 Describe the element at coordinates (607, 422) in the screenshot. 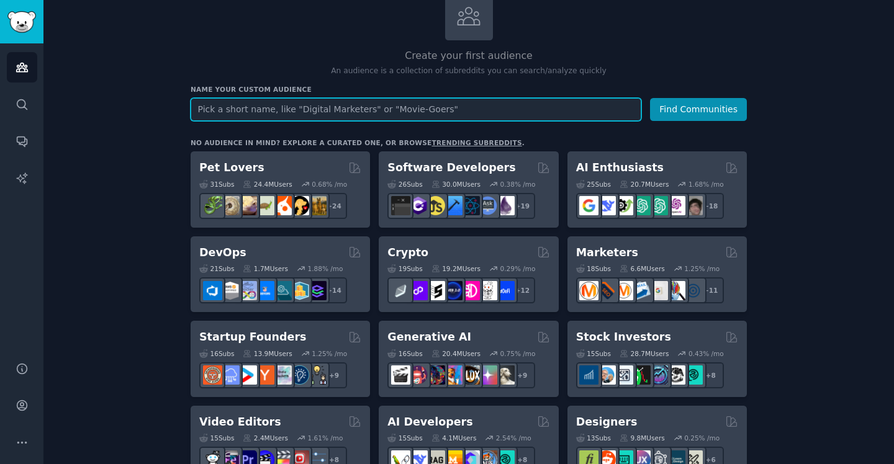

I see `h2: Designers` at that location.